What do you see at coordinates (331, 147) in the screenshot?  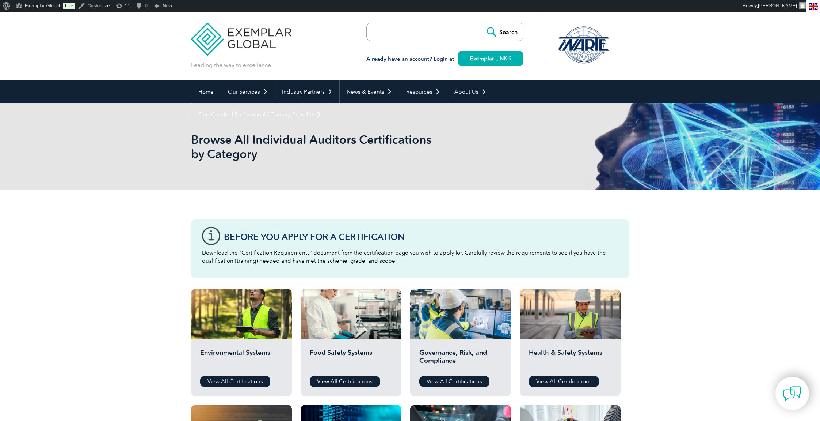 I see `h1: Browse All Individual Auditors Certifications by Category` at bounding box center [331, 147].